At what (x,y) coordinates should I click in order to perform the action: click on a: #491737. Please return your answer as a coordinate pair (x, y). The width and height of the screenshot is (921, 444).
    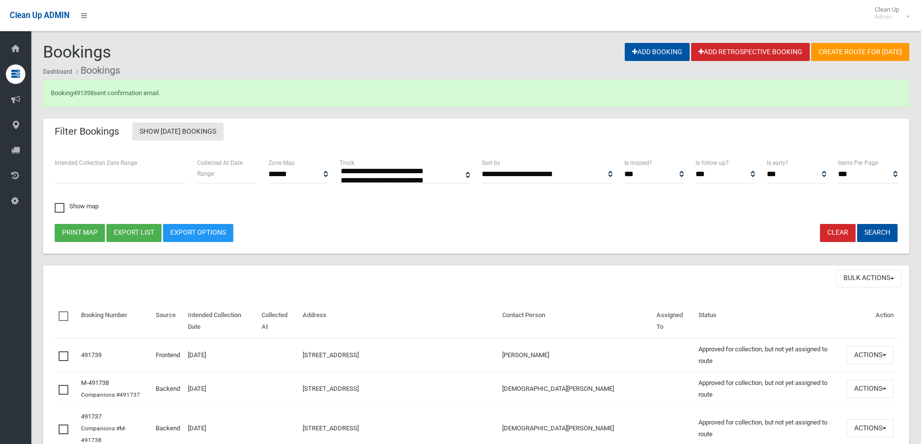
    Looking at the image, I should click on (128, 395).